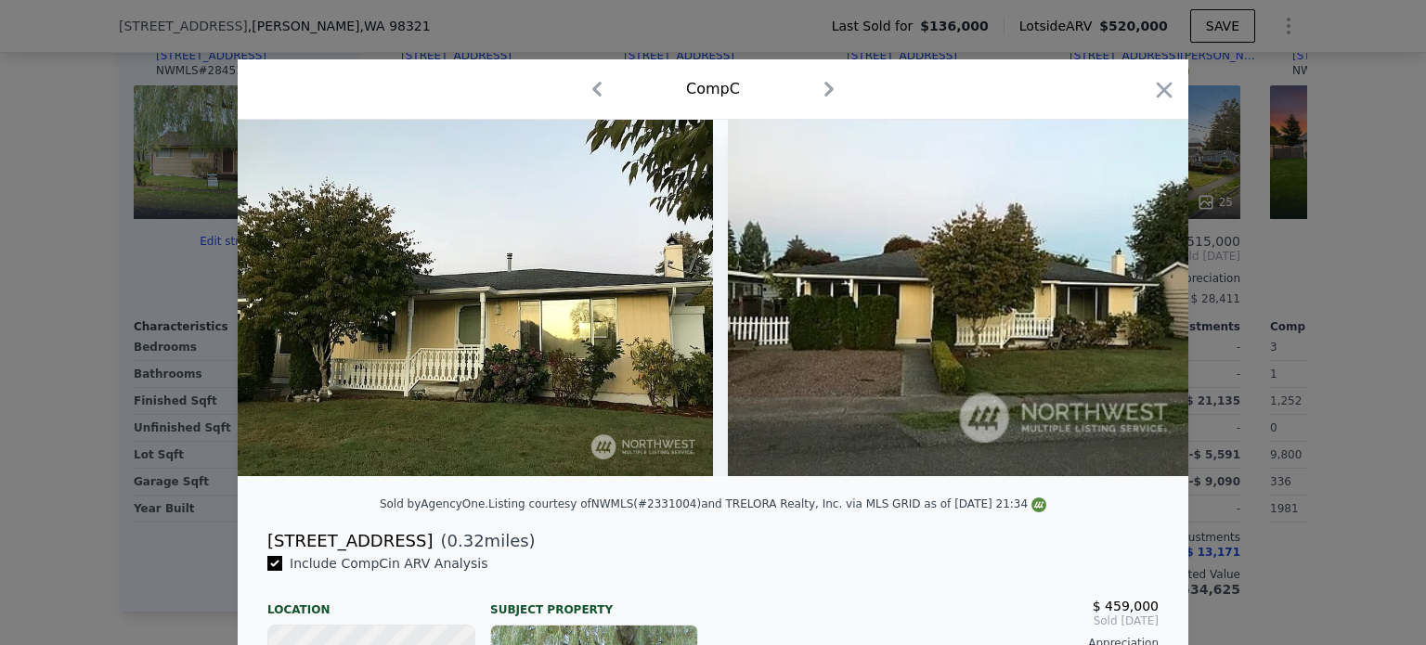 The height and width of the screenshot is (645, 1426). What do you see at coordinates (484, 541) in the screenshot?
I see `span: ( miles)` at bounding box center [484, 541].